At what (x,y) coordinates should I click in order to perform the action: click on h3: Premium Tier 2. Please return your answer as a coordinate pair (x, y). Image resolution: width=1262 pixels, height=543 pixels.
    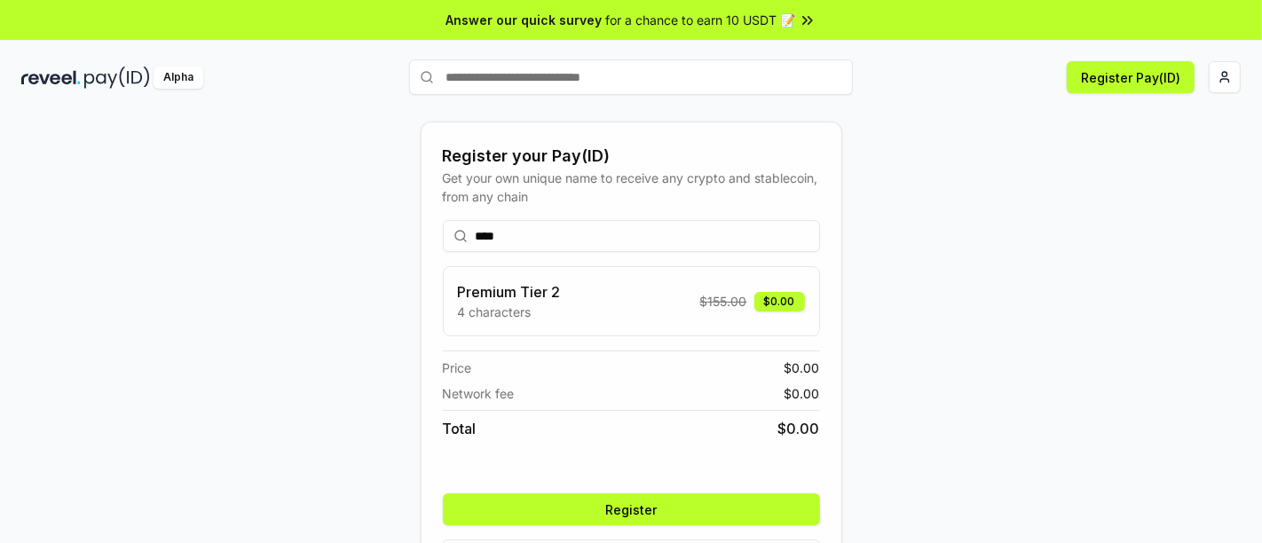
    Looking at the image, I should click on (510, 292).